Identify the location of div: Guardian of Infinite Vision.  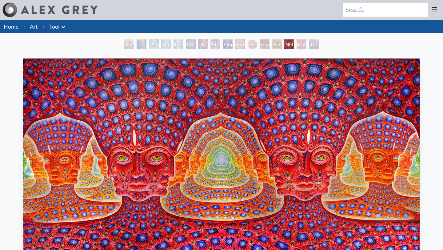
(265, 44).